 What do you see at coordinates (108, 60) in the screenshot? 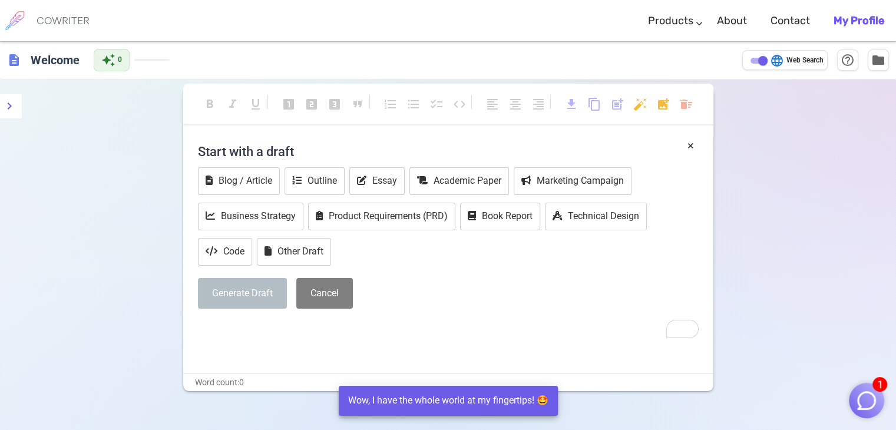
I see `span: auto_awesome` at bounding box center [108, 60].